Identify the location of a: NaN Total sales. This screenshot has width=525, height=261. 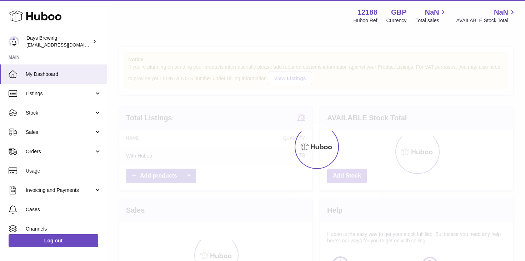
(431, 16).